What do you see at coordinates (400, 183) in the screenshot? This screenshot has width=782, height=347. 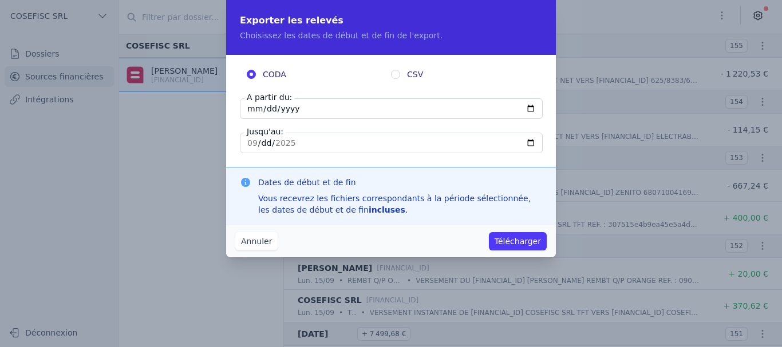 I see `h3: Dates de début et de fin` at bounding box center [400, 183].